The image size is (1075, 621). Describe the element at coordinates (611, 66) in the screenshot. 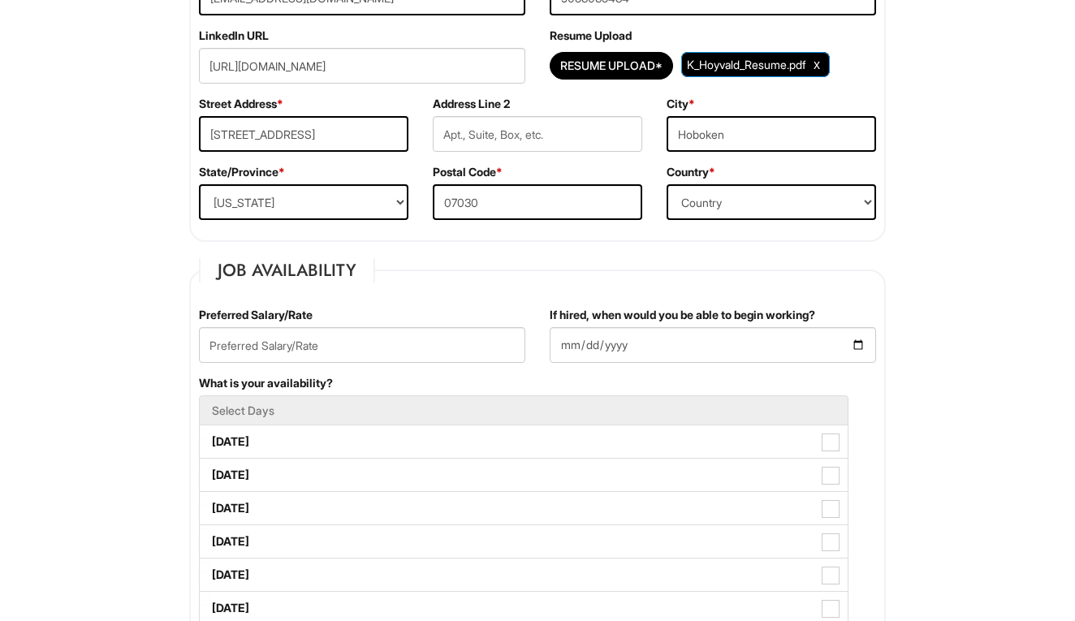

I see `button: Resume Upload*Resume Upload*` at that location.